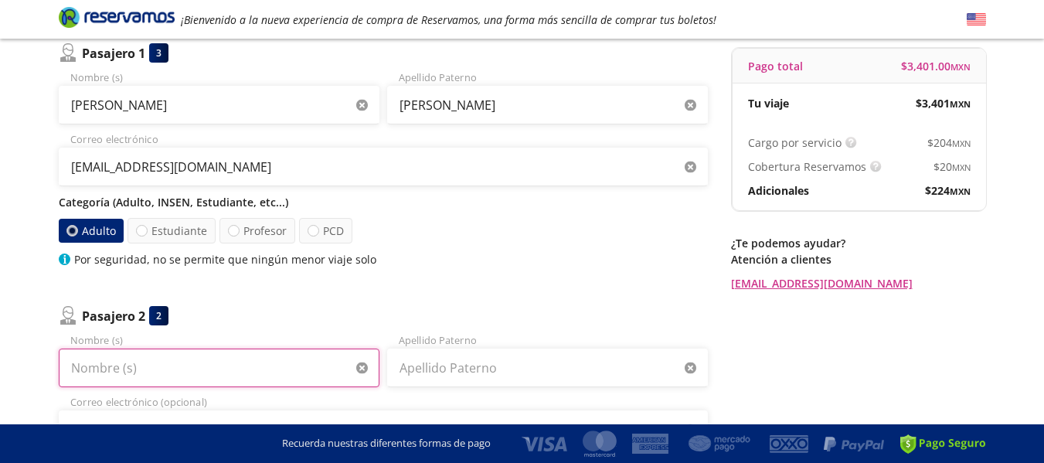 This screenshot has height=463, width=1044. I want to click on input: Correo electrónico, so click(383, 167).